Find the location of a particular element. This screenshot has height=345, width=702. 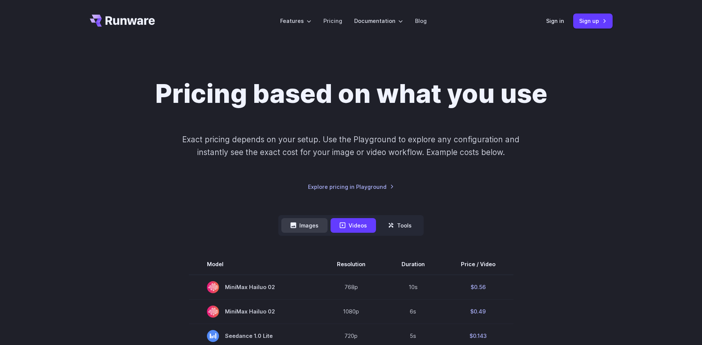

a: Blog is located at coordinates (420, 21).